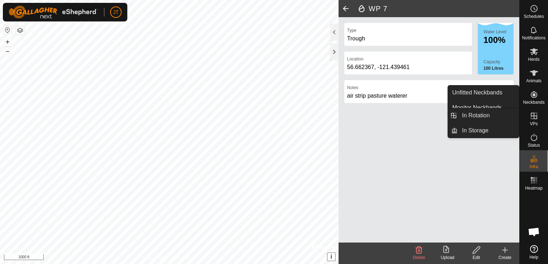 Image resolution: width=548 pixels, height=264 pixels. Describe the element at coordinates (533, 253) in the screenshot. I see `a: Help` at that location.